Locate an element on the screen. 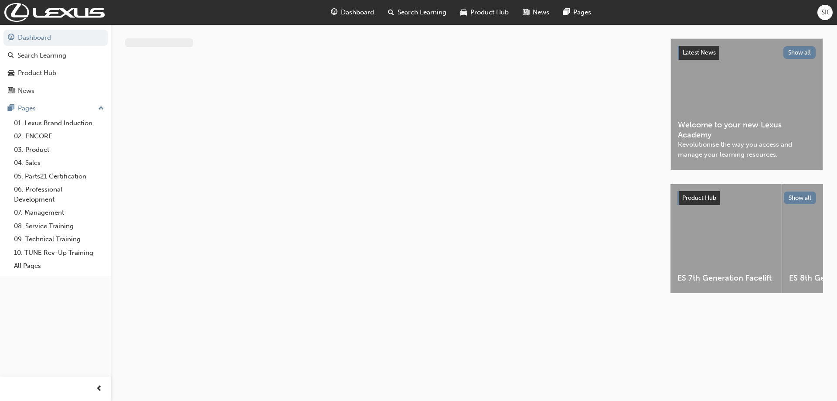 This screenshot has height=401, width=837. a: 03. Product is located at coordinates (59, 150).